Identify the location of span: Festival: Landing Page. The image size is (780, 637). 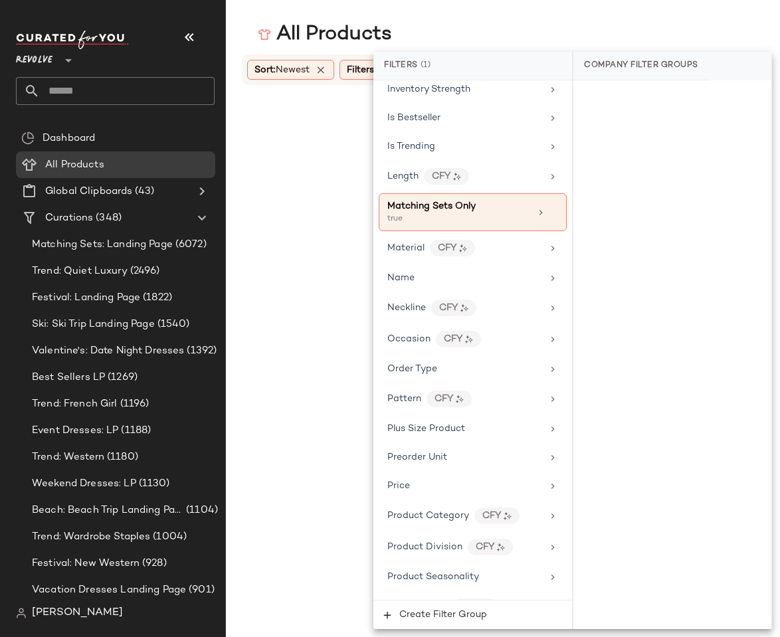
(86, 298).